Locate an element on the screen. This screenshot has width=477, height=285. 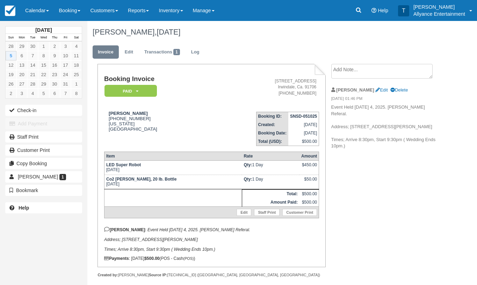
a: Log is located at coordinates (195, 52).